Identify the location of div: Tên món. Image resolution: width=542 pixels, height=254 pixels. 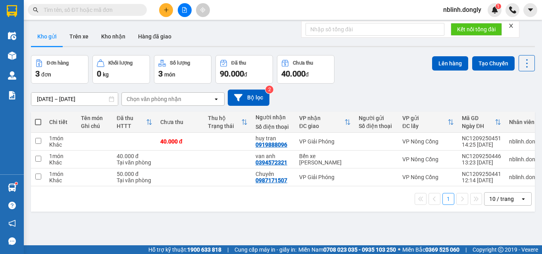
(95, 118).